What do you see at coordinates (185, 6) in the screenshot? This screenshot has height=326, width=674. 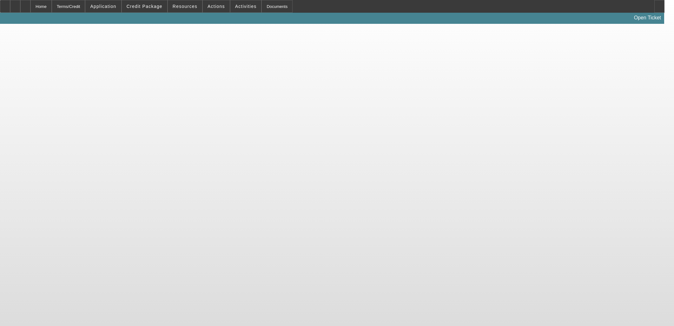 I see `button: Resources` at bounding box center [185, 6].